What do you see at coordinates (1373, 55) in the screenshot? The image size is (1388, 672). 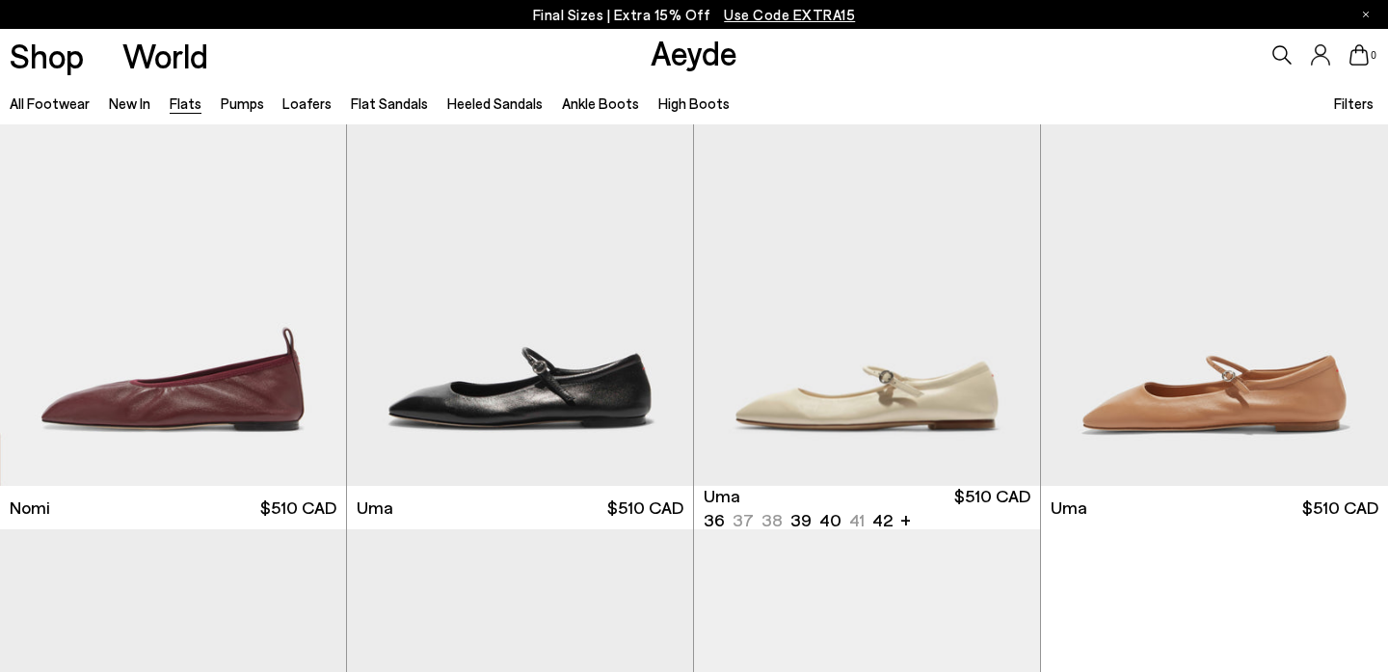 I see `span: 0` at bounding box center [1373, 55].